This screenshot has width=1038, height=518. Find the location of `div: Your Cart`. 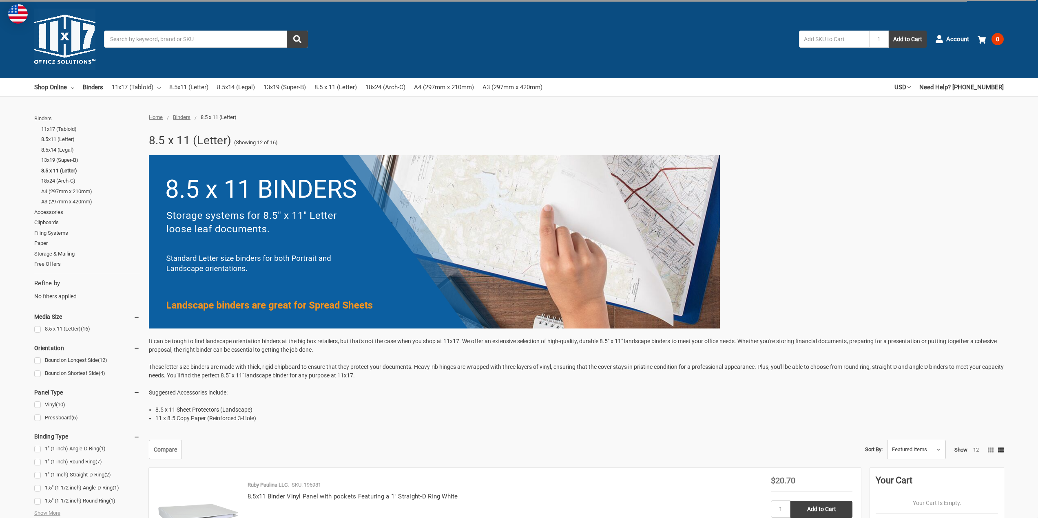

div: Your Cart is located at coordinates (937, 484).